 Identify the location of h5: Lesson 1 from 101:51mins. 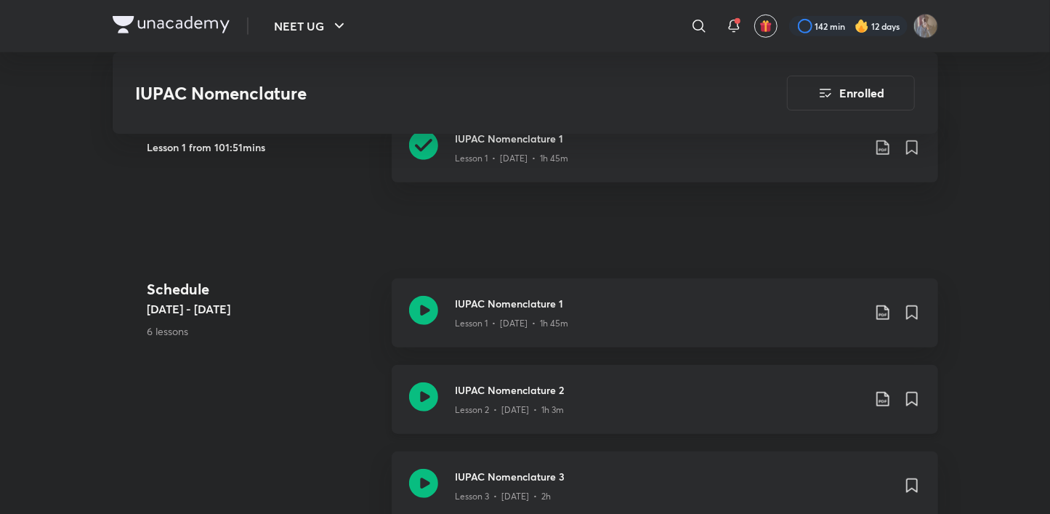
(264, 147).